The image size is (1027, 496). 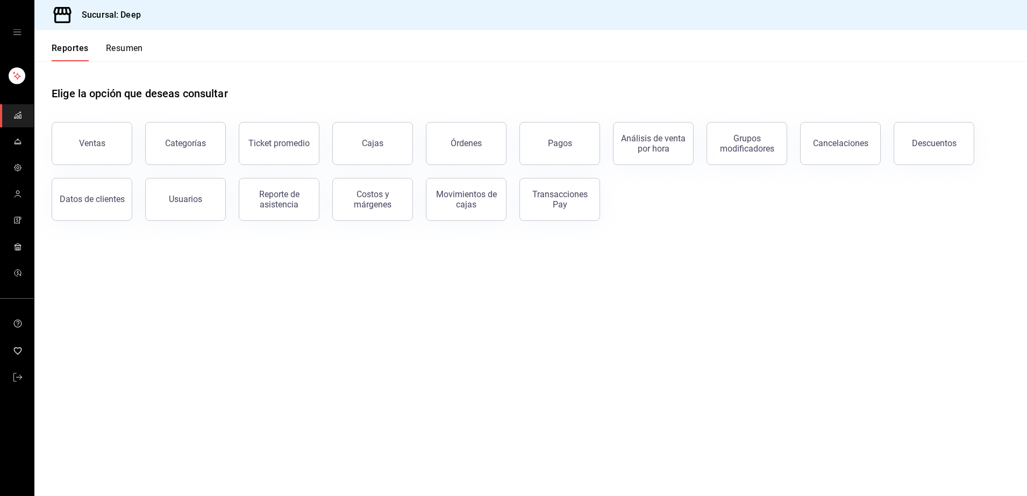 What do you see at coordinates (560, 200) in the screenshot?
I see `button: Transacciones Pay` at bounding box center [560, 200].